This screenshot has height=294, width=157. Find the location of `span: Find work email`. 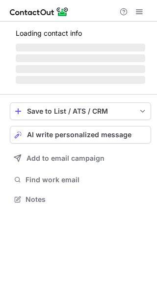

span: Find work email is located at coordinates (86, 180).